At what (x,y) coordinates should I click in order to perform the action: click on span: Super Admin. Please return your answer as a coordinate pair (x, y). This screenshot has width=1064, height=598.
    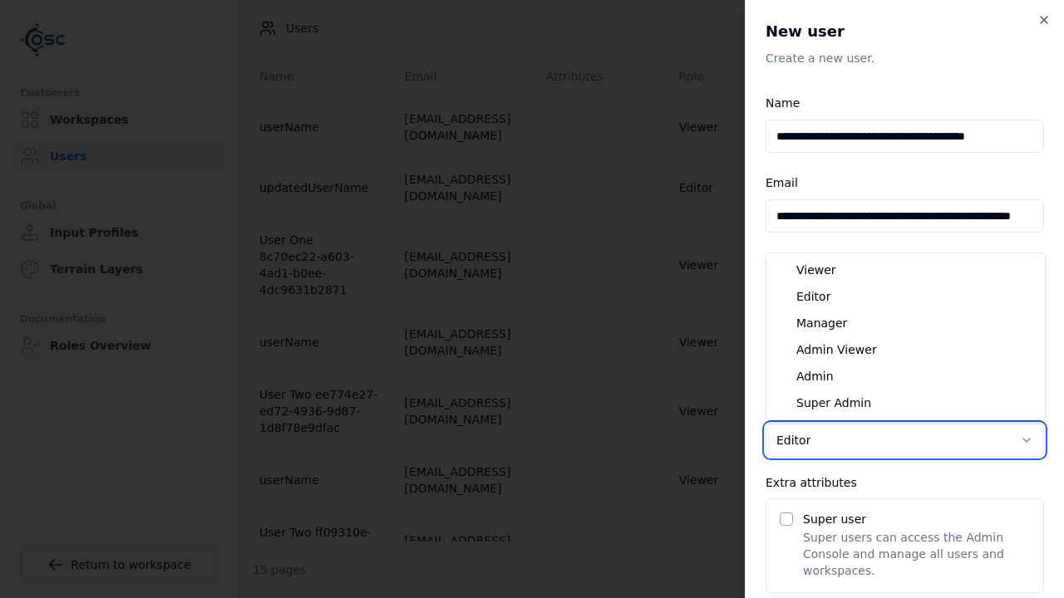
    Looking at the image, I should click on (833, 403).